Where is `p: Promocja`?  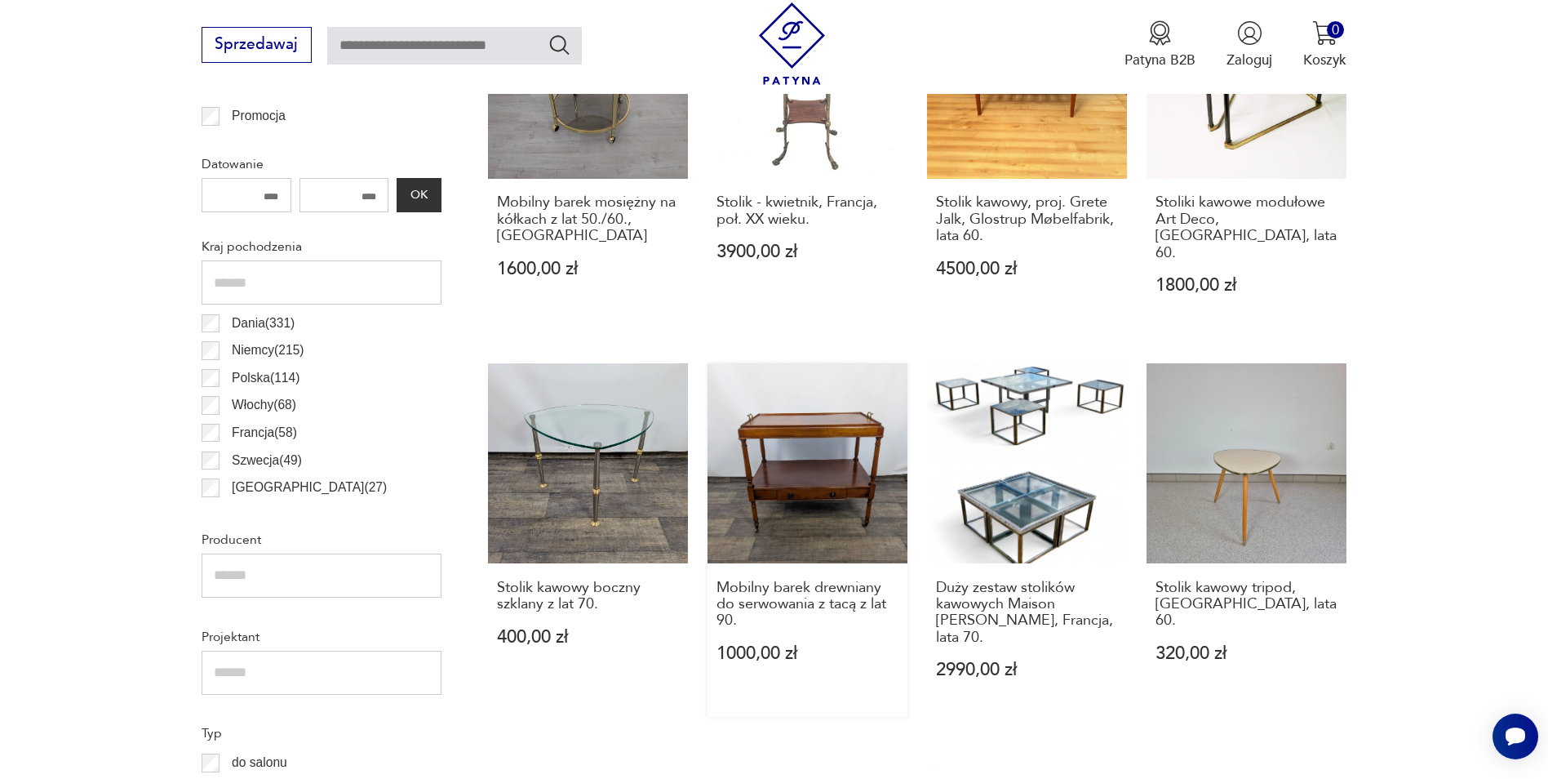
p: Promocja is located at coordinates (259, 116).